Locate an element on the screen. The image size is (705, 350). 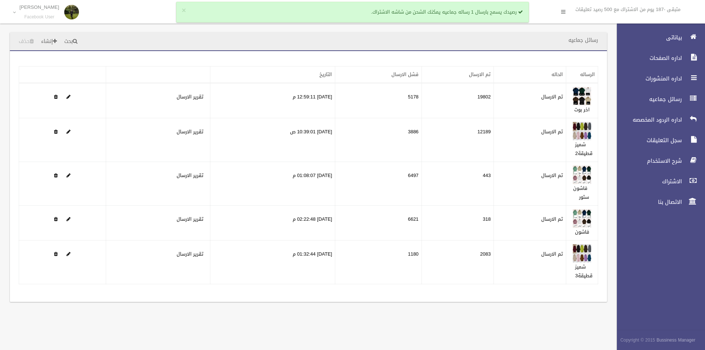
a: اداره المنشورات is located at coordinates (658, 79).